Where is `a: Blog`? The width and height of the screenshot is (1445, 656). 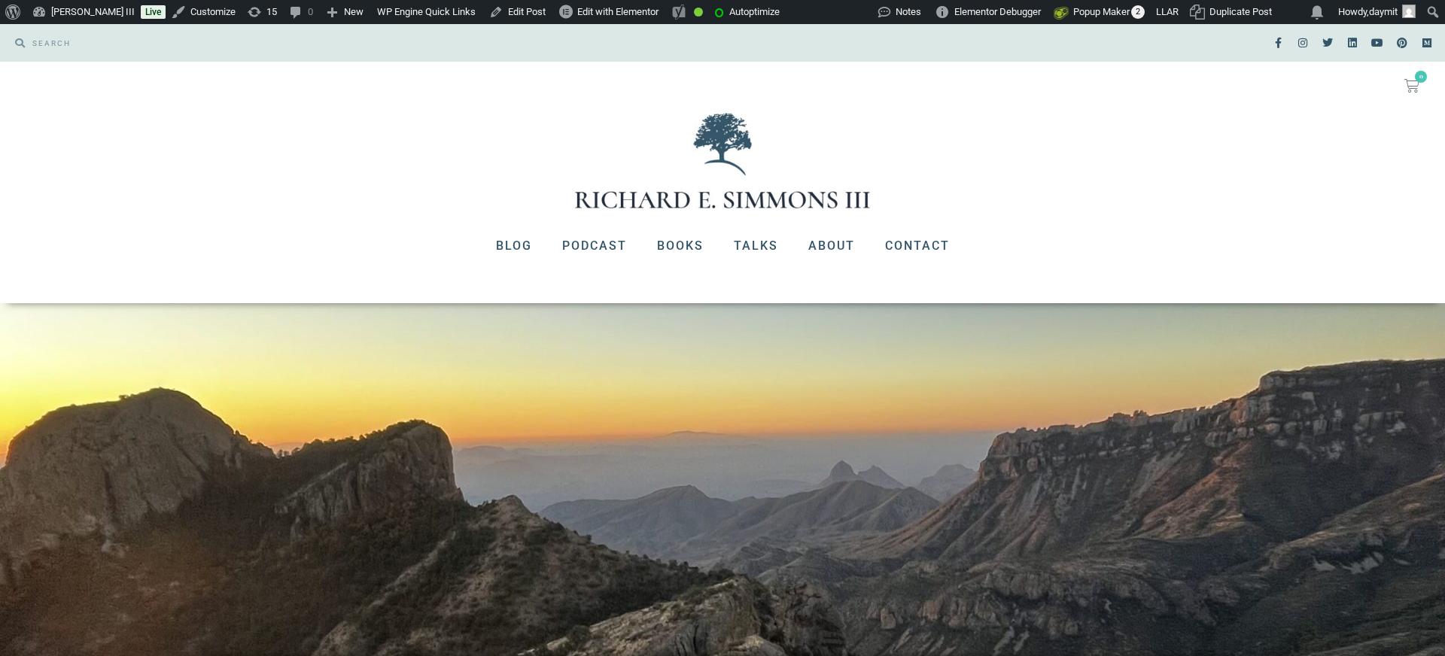
a: Blog is located at coordinates (514, 246).